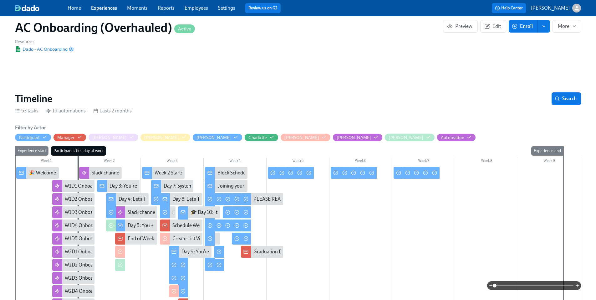 The height and width of the screenshot is (300, 596). I want to click on div: Block Schedules!, so click(226, 173).